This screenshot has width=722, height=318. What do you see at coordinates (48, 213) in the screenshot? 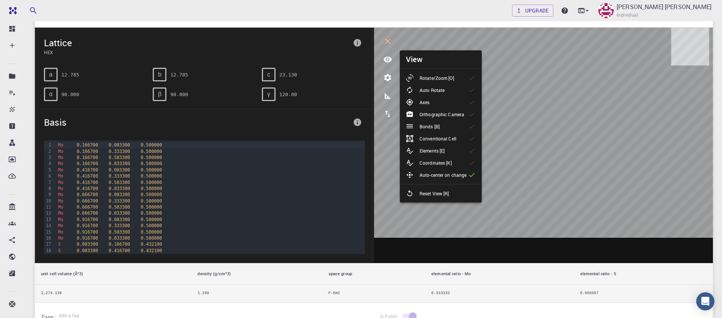
I see `div: 12` at bounding box center [48, 213].